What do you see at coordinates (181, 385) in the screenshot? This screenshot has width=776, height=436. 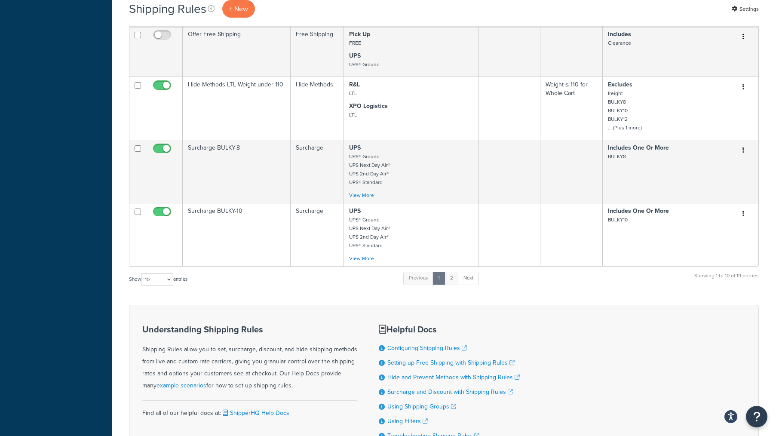 I see `a: example scenarios` at bounding box center [181, 385].